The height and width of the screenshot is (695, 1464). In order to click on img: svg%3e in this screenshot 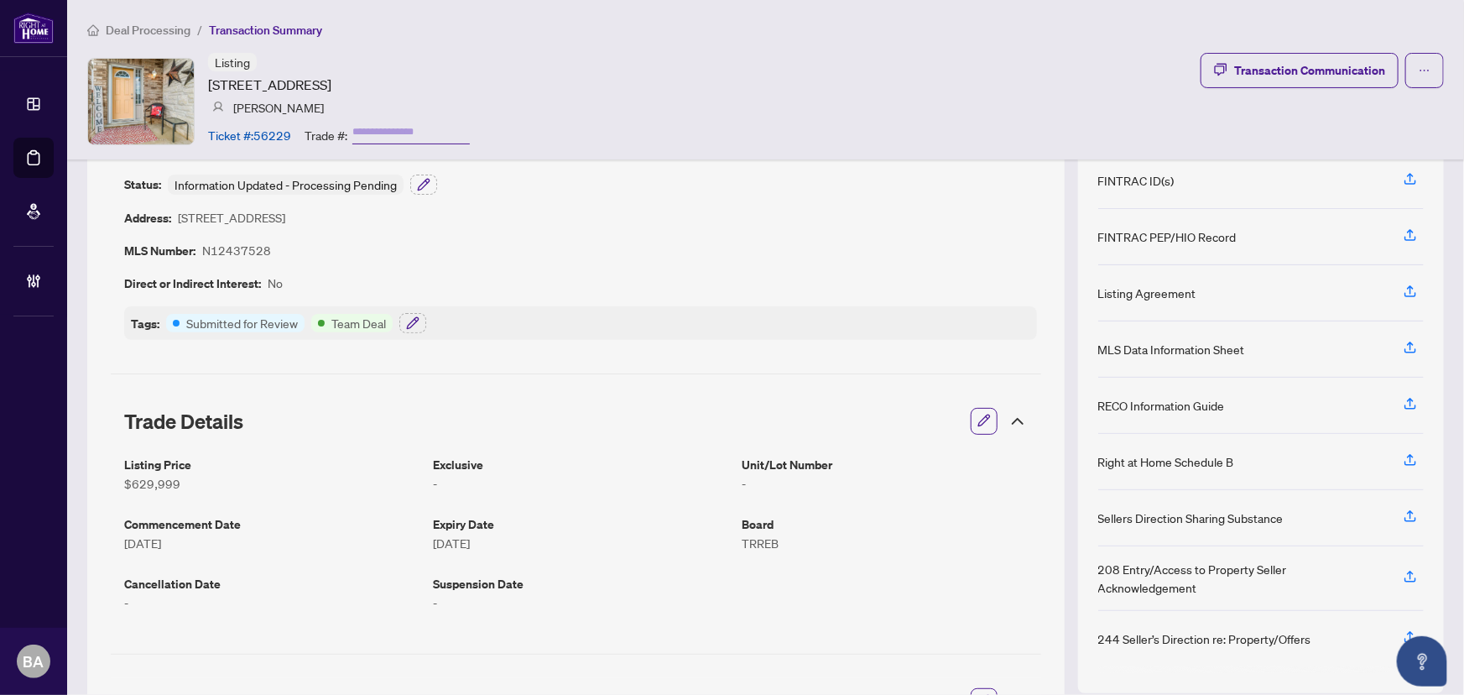, I will do `click(218, 107)`.